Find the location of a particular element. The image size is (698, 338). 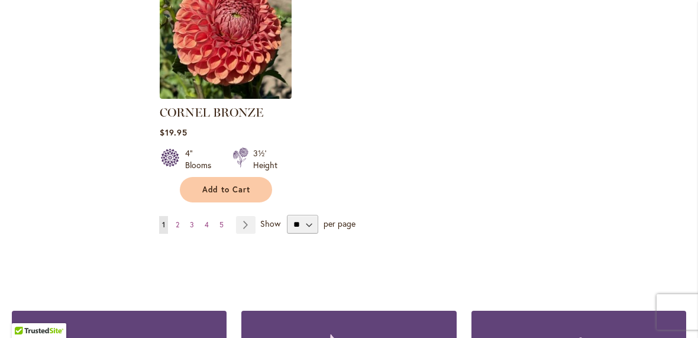

a: 3 is located at coordinates (192, 225).